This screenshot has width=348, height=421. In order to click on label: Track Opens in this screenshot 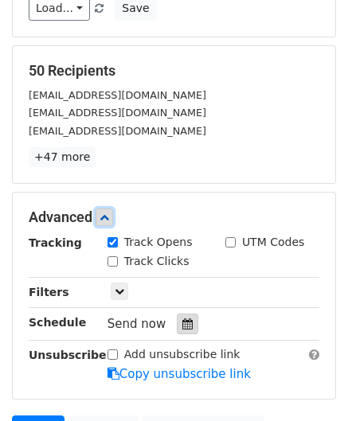, I will do `click(159, 242)`.